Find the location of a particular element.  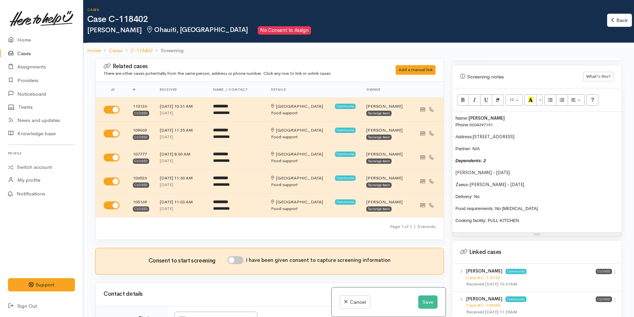

th: Received is located at coordinates (181, 90).